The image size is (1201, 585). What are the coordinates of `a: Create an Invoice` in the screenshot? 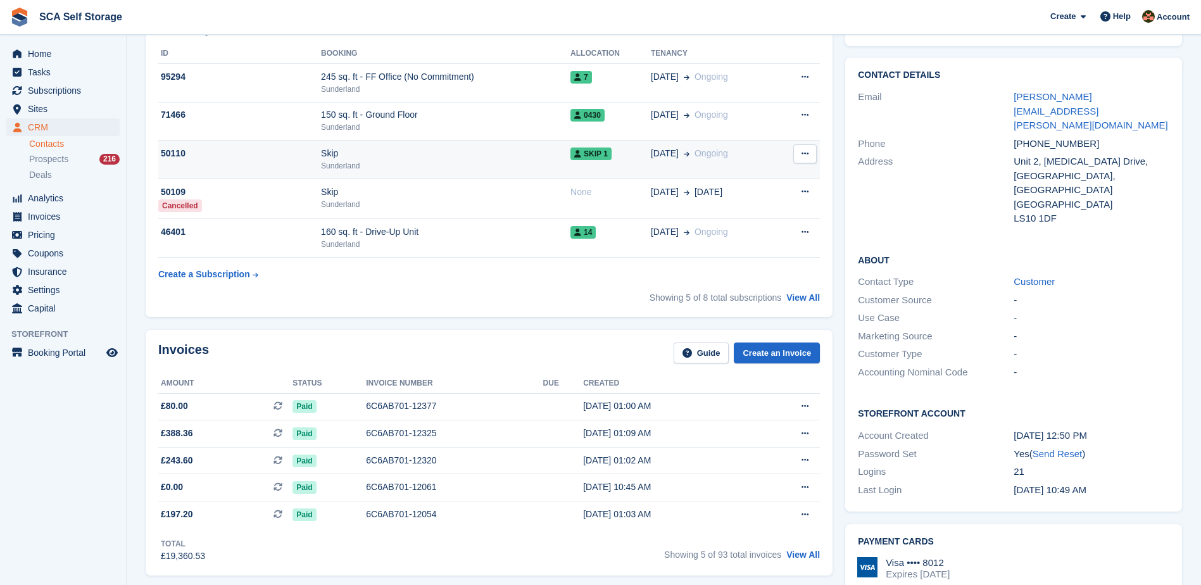 It's located at (777, 353).